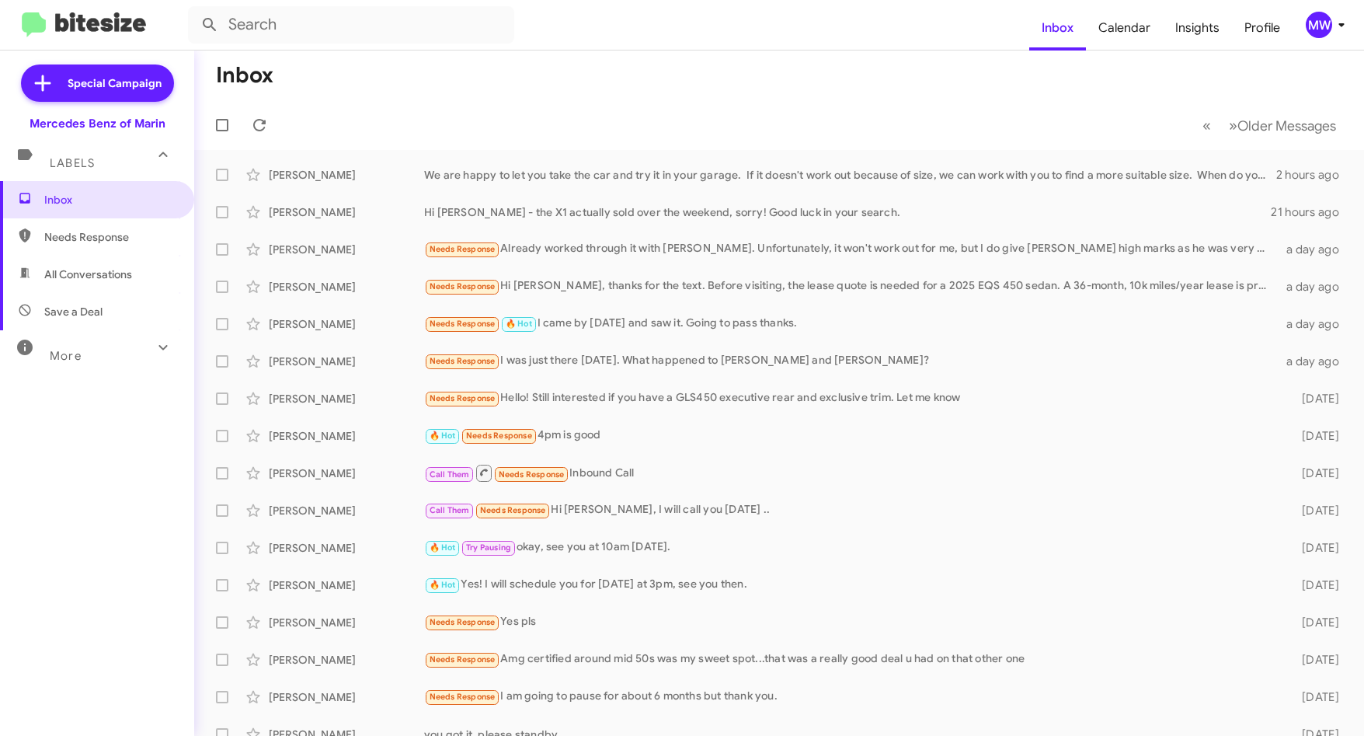  What do you see at coordinates (1206, 125) in the screenshot?
I see `button: Previous` at bounding box center [1206, 125].